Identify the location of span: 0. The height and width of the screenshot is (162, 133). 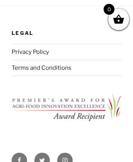
(109, 9).